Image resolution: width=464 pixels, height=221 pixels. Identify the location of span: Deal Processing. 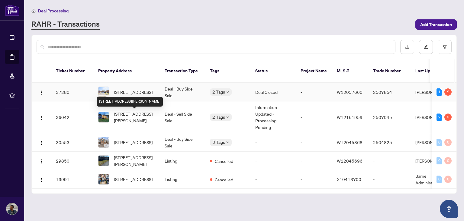
(53, 11).